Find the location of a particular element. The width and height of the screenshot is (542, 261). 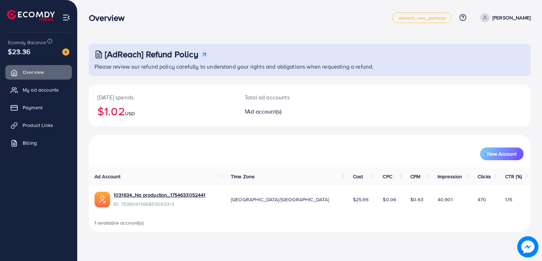

span: Cost is located at coordinates (358, 177).